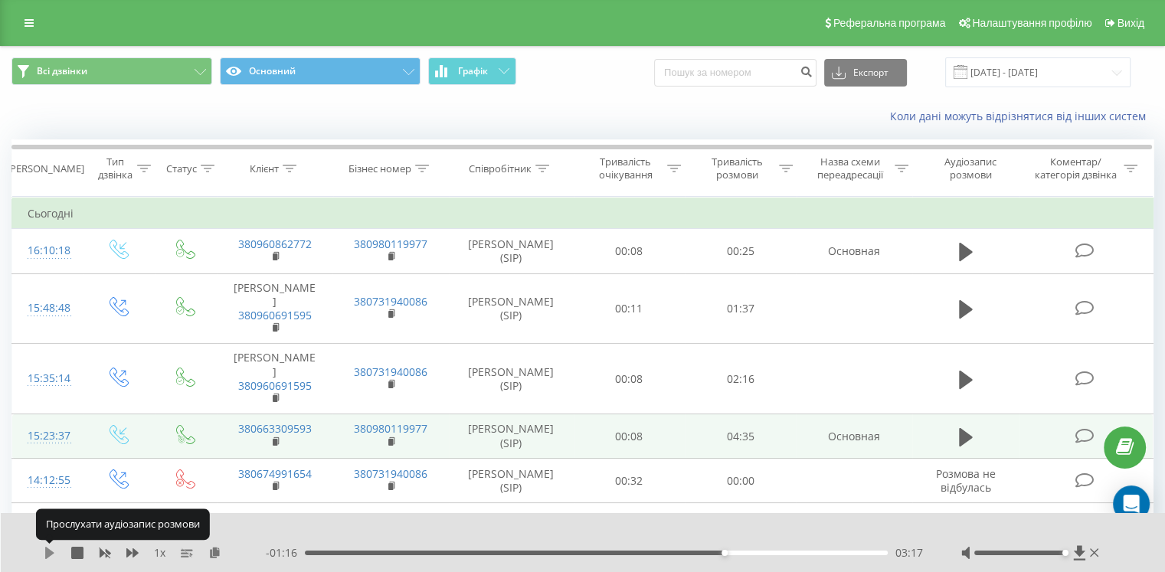  What do you see at coordinates (1130, 23) in the screenshot?
I see `span: Вихід` at bounding box center [1130, 23].